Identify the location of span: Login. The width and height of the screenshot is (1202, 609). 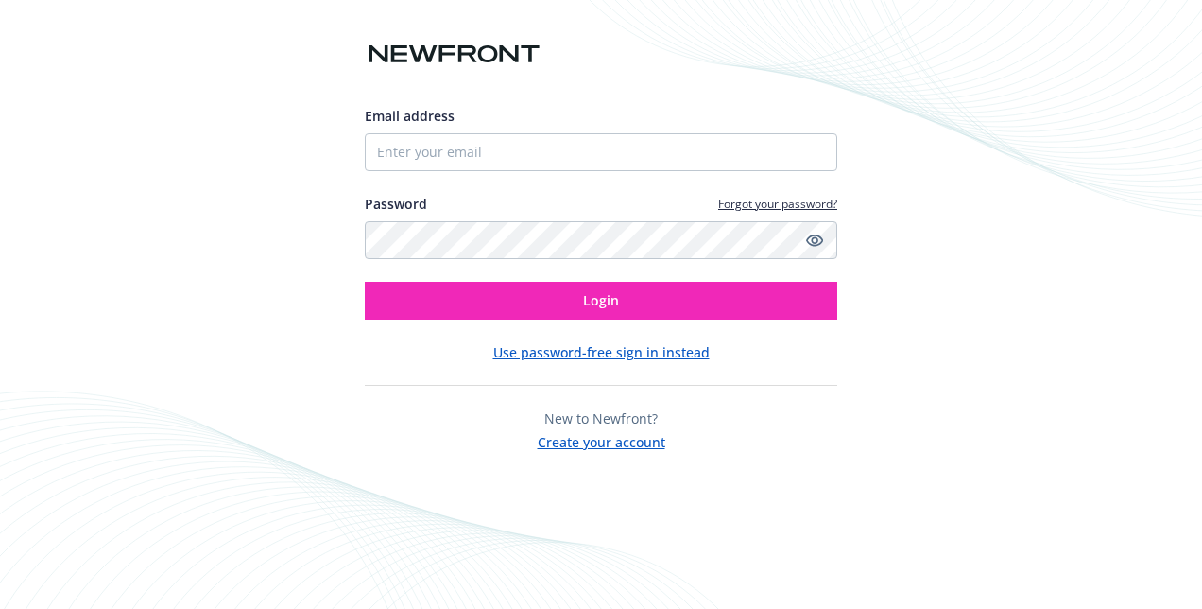
(601, 300).